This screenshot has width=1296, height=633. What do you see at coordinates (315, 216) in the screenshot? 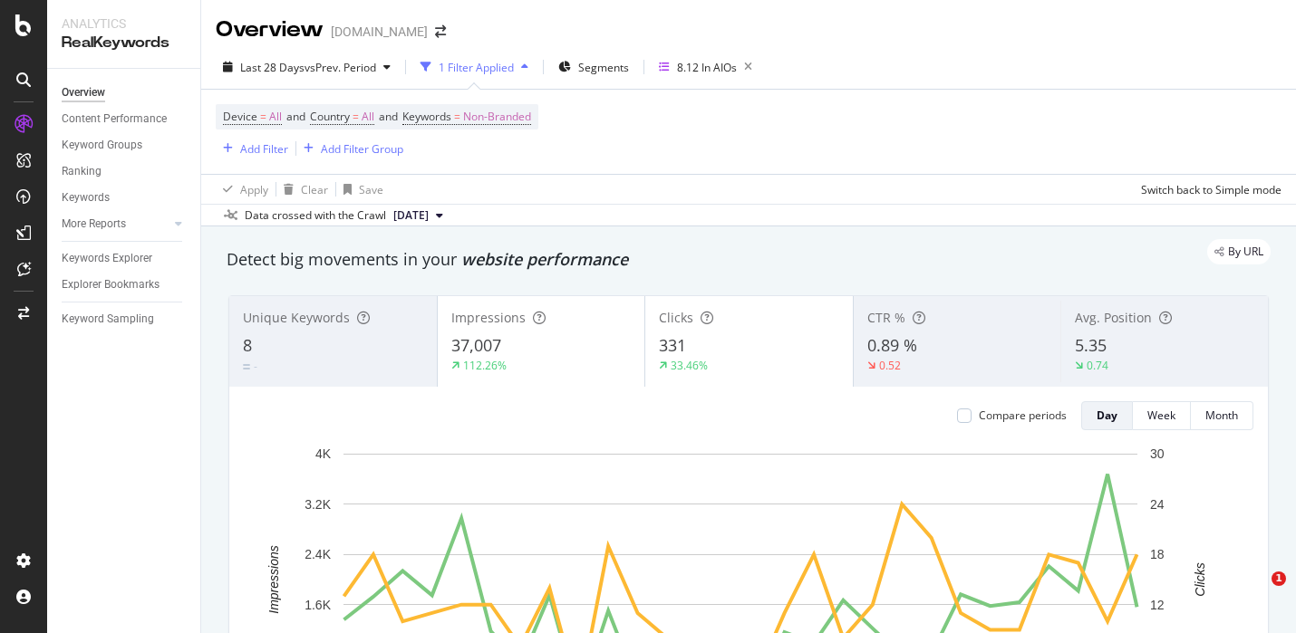
I see `div: Data crossed with the Crawl` at bounding box center [315, 216].